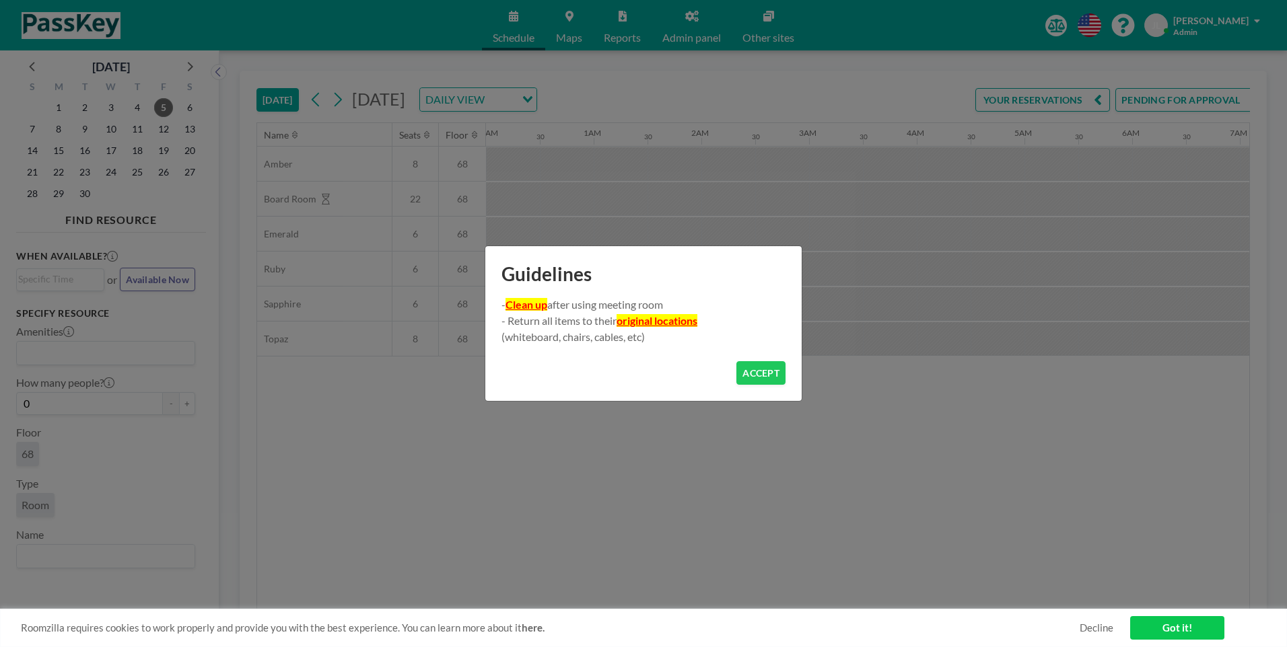 This screenshot has height=647, width=1287. Describe the element at coordinates (550, 628) in the screenshot. I see `span: Roomzilla requires cookies to work properly and provide you with the best experience. You can lea...` at that location.